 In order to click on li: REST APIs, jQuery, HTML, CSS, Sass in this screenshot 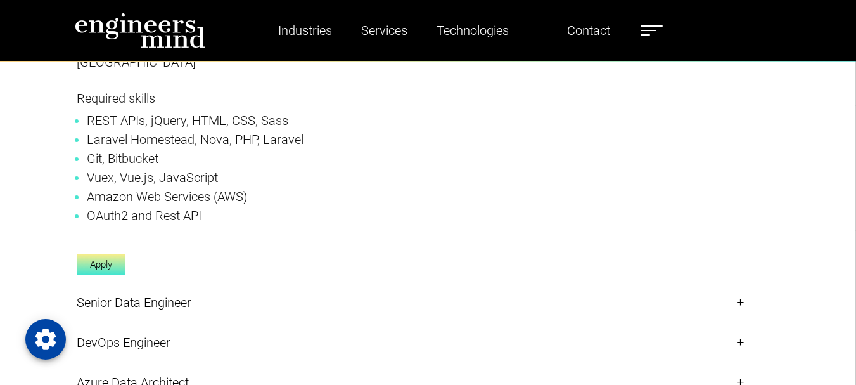, I will do `click(410, 120)`.